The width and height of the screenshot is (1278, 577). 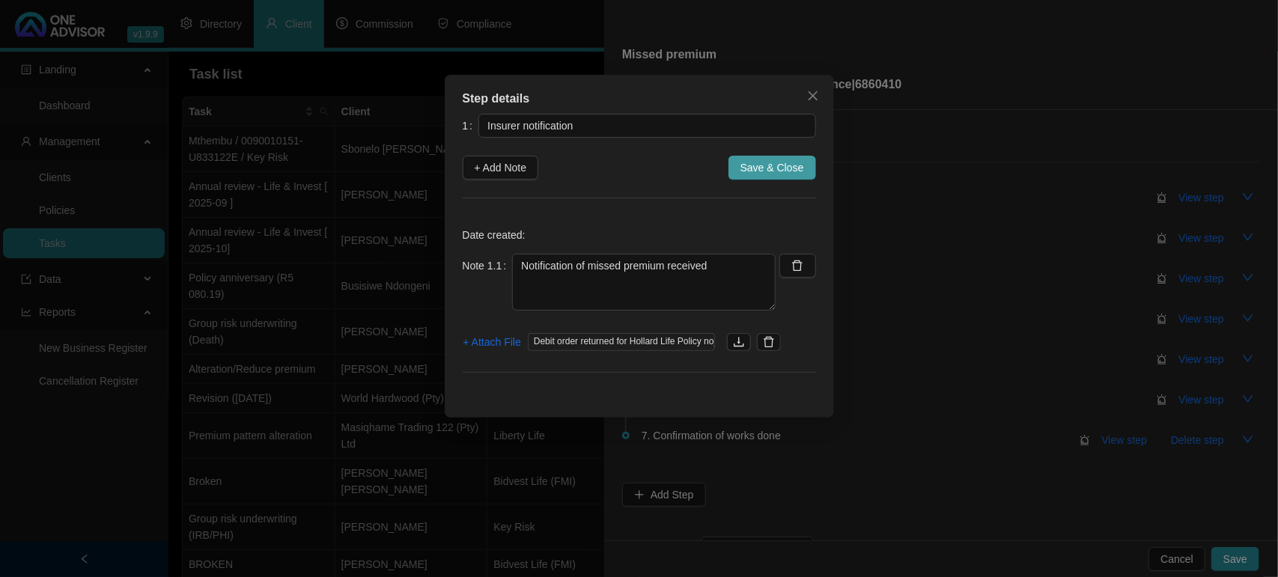 What do you see at coordinates (501, 168) in the screenshot?
I see `button: + Add Note` at bounding box center [501, 168].